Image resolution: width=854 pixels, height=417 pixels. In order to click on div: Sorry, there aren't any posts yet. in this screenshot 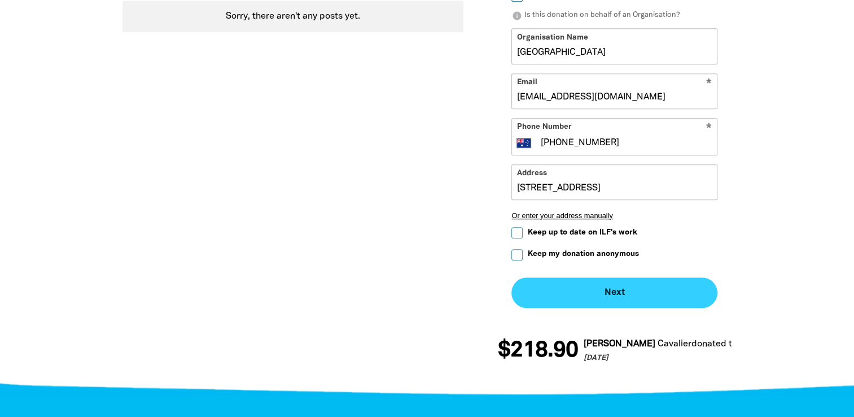, I will do `click(293, 16)`.